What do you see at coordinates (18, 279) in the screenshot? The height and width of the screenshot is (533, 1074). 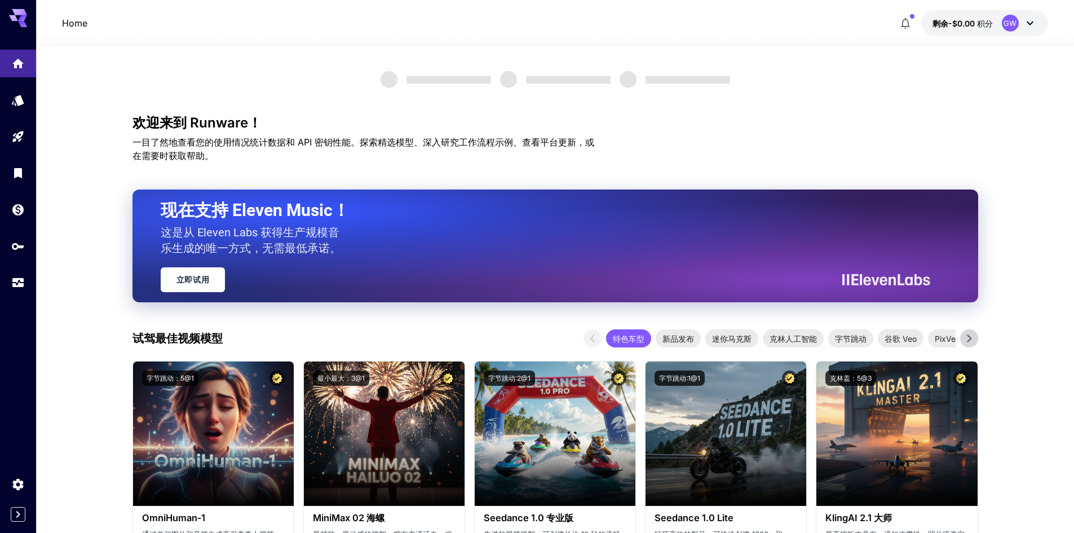 I see `div: 用法` at bounding box center [18, 279].